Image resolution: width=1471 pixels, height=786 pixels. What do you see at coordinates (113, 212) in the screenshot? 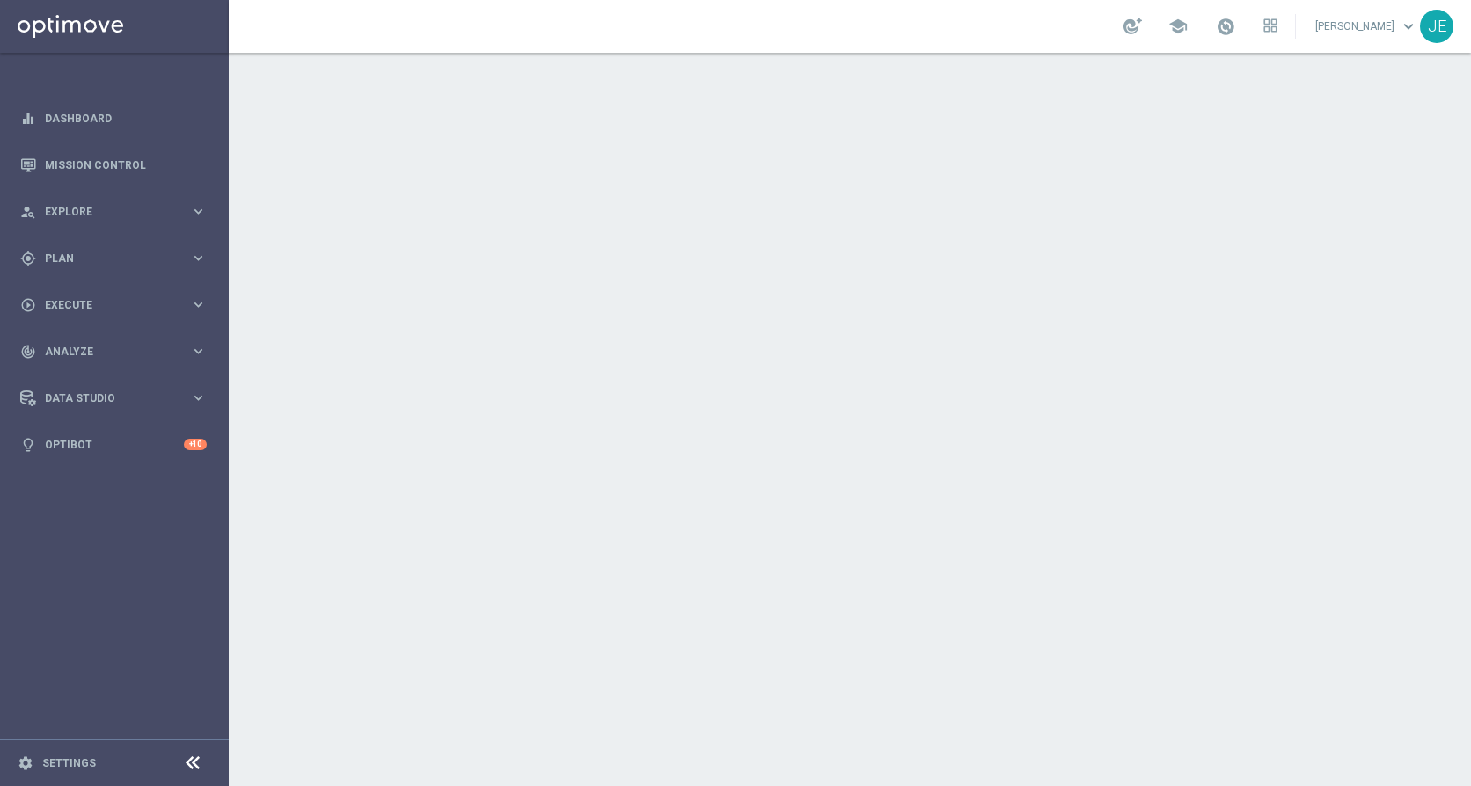
I see `div: person_search Explore keyboard_arrow_right` at bounding box center [113, 212].